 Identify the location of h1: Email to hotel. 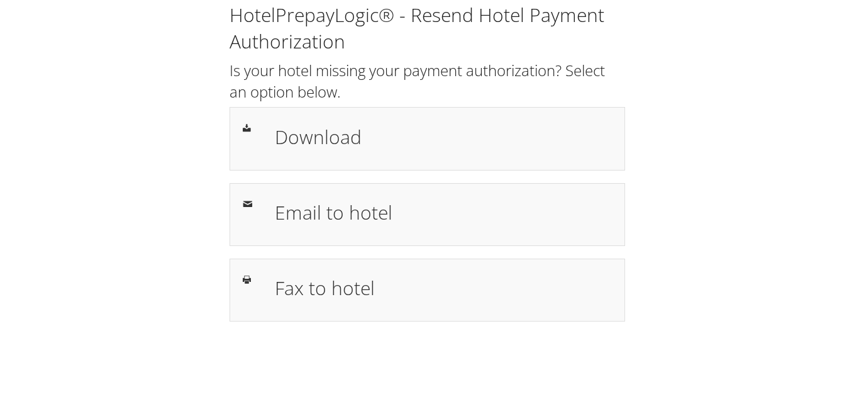
(443, 212).